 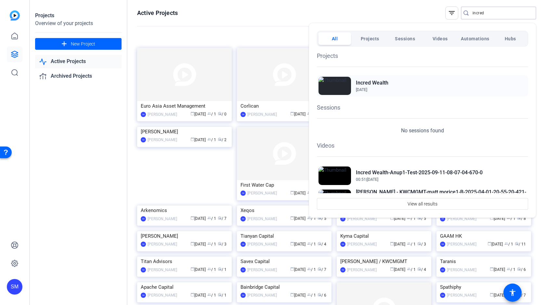 What do you see at coordinates (423, 131) in the screenshot?
I see `p: No sessions found` at bounding box center [423, 131].